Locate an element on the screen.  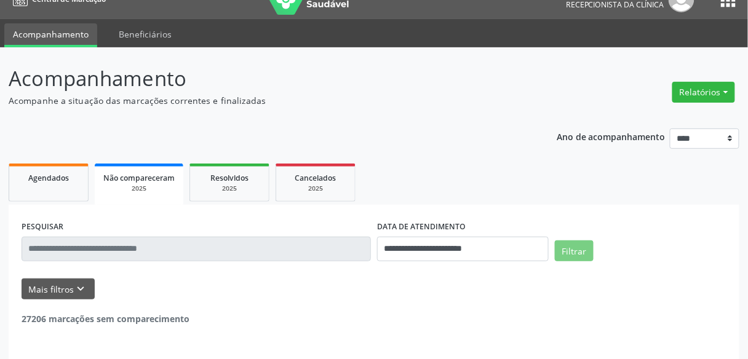
label: DATA DE ATENDIMENTO is located at coordinates (421, 227).